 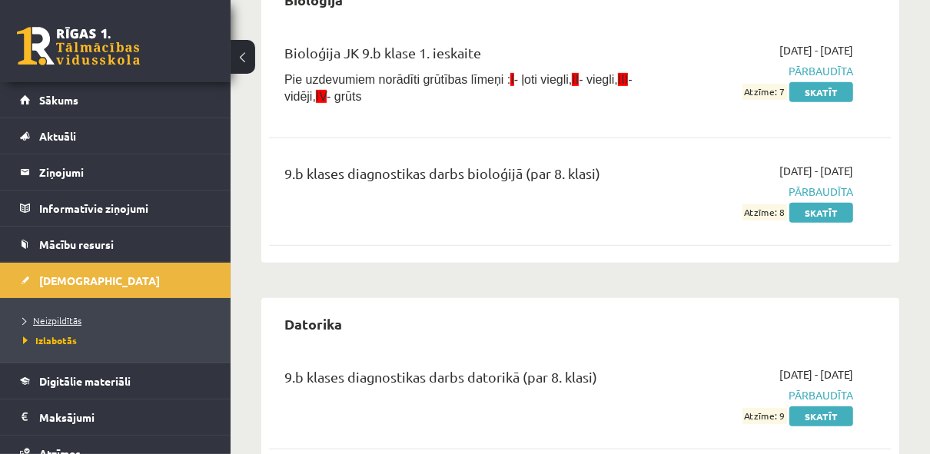 What do you see at coordinates (50, 341) in the screenshot?
I see `span: Izlabotās` at bounding box center [50, 341].